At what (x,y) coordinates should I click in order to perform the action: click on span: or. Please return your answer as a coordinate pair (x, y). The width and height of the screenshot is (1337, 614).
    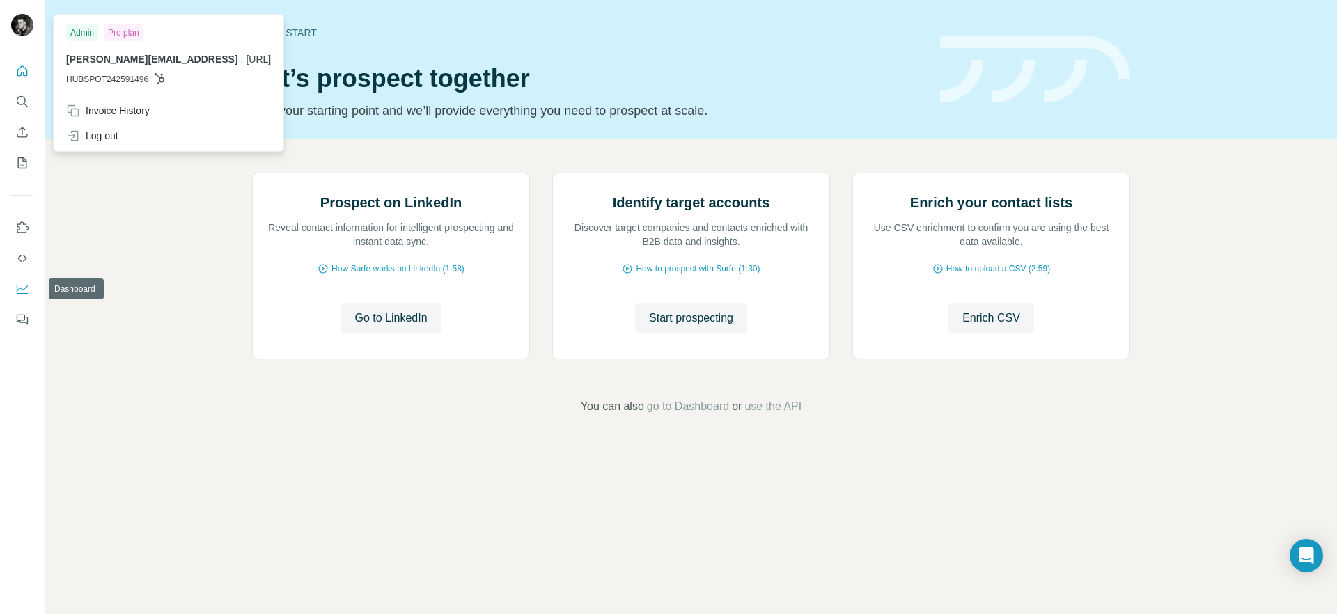
    Looking at the image, I should click on (737, 407).